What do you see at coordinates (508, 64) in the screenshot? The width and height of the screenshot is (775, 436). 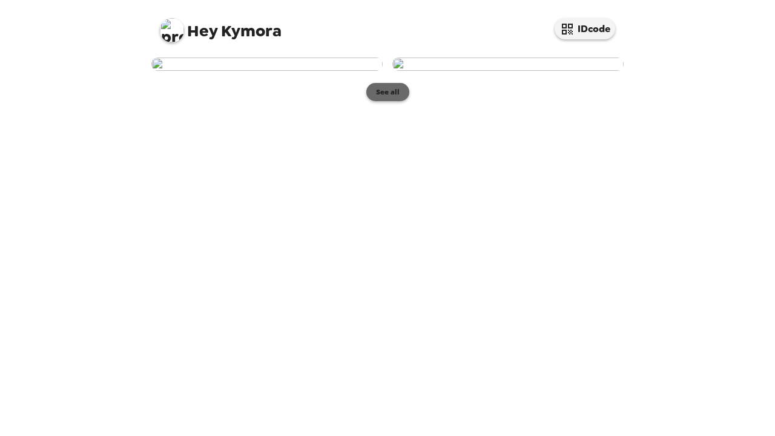 I see `img: user-271332` at bounding box center [508, 64].